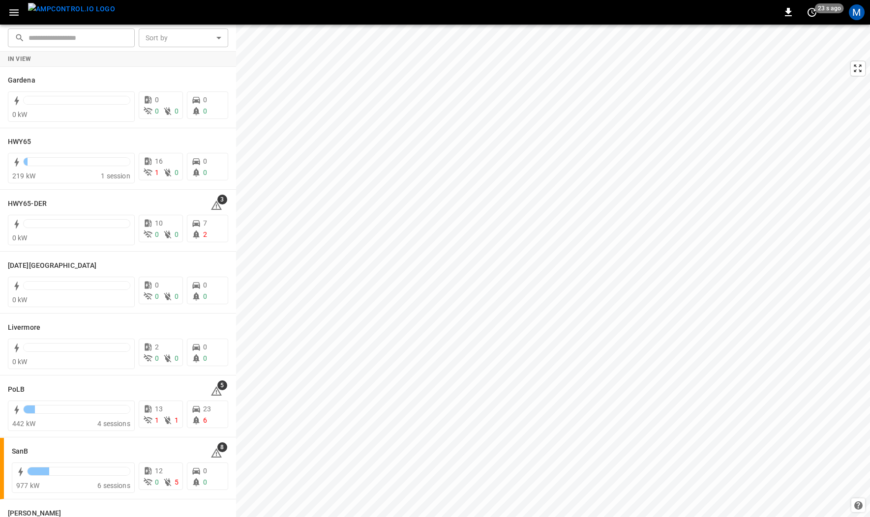 This screenshot has width=870, height=517. I want to click on h6: PoLB, so click(16, 390).